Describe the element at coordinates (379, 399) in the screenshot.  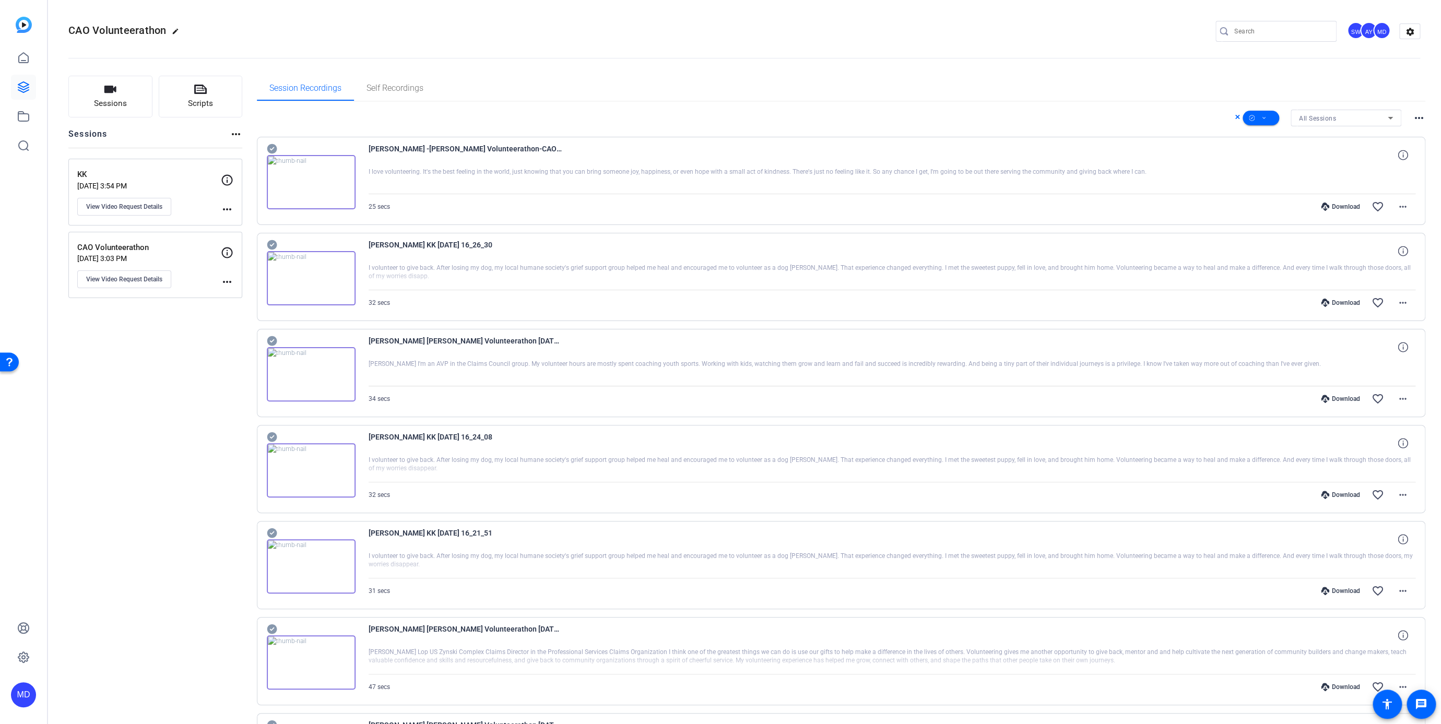
I see `span: 34 secs` at that location.